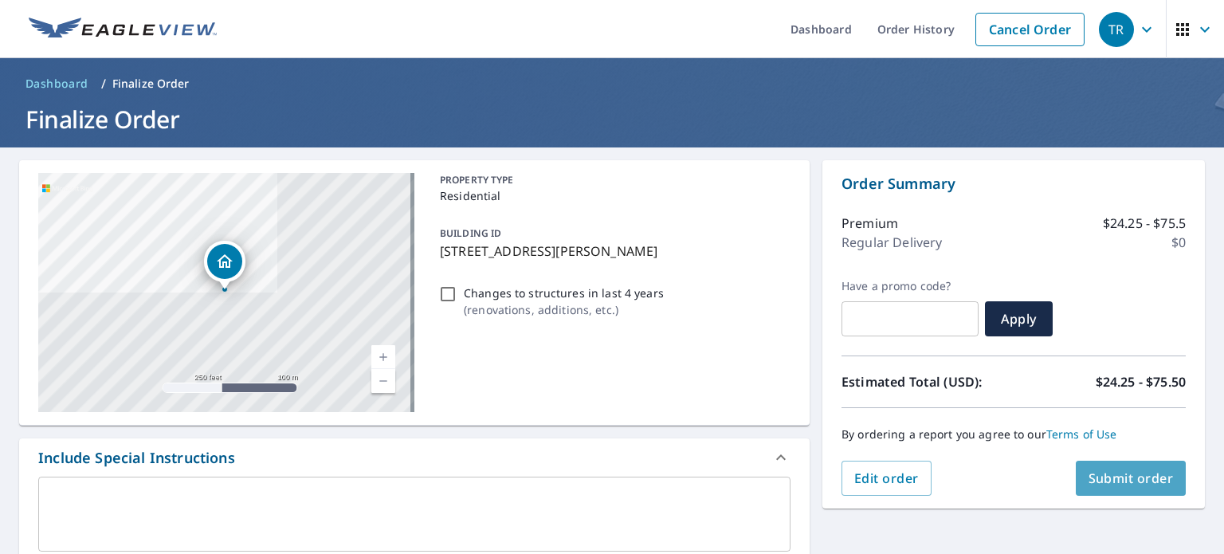 The image size is (1224, 554). I want to click on p: BUILDING ID, so click(470, 233).